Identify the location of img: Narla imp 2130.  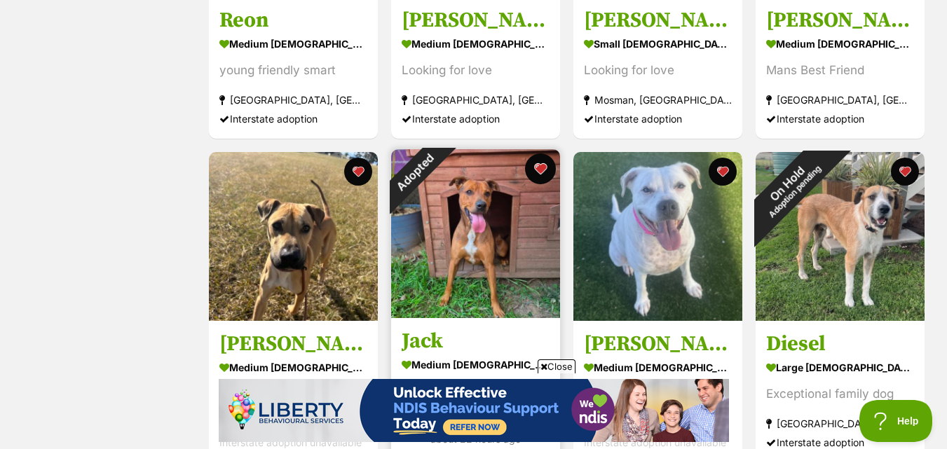
(657, 236).